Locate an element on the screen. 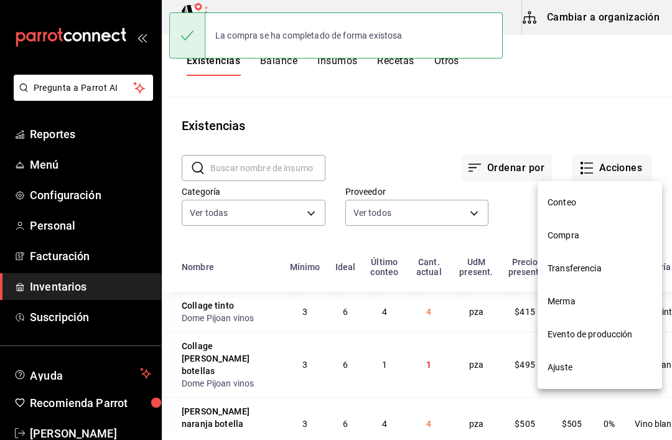 The image size is (672, 440). span: Evento de producción is located at coordinates (600, 334).